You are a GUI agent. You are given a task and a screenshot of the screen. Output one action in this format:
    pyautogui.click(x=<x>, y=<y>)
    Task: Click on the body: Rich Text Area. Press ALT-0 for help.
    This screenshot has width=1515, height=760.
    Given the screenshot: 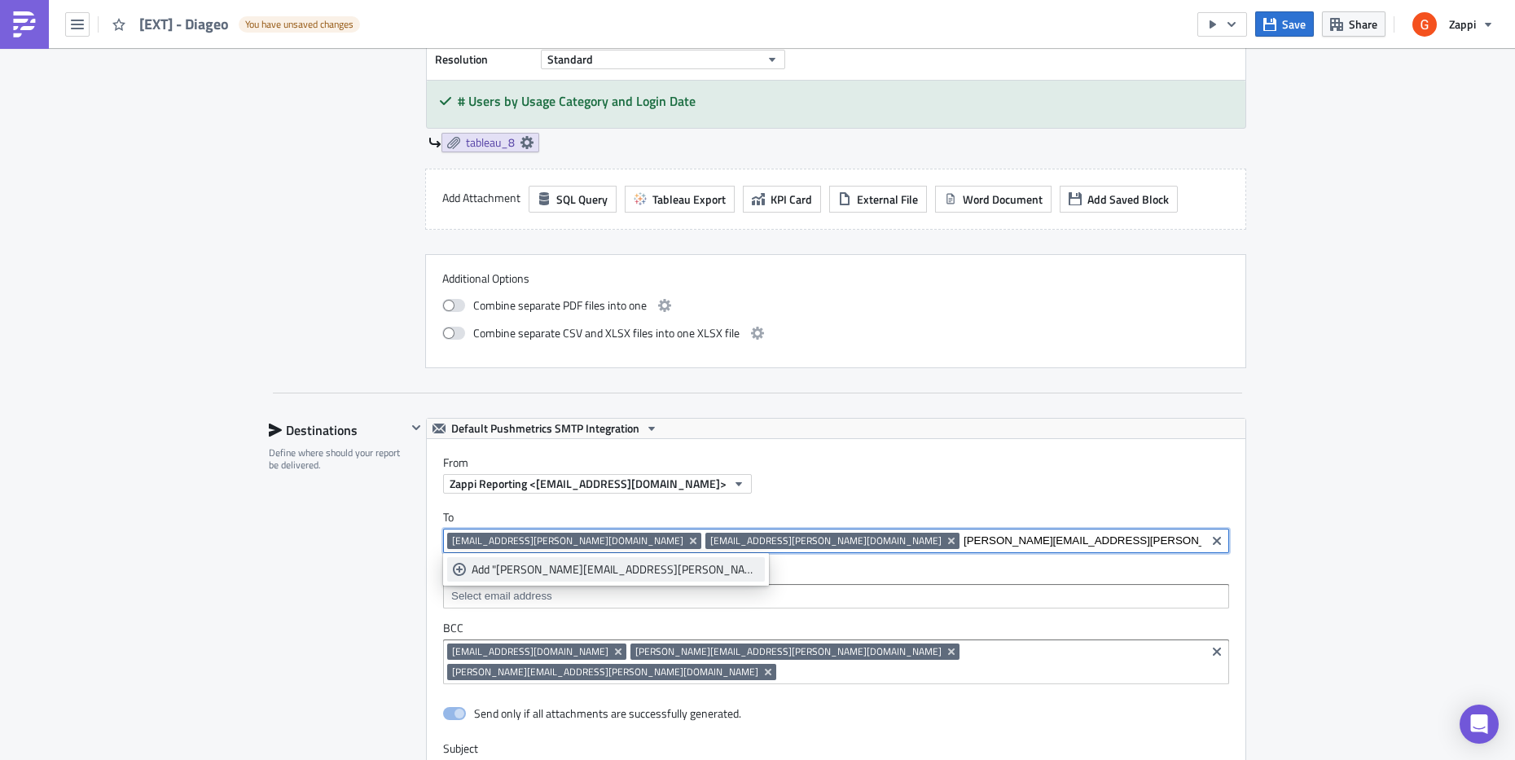 What is the action you would take?
    pyautogui.click(x=392, y=85)
    